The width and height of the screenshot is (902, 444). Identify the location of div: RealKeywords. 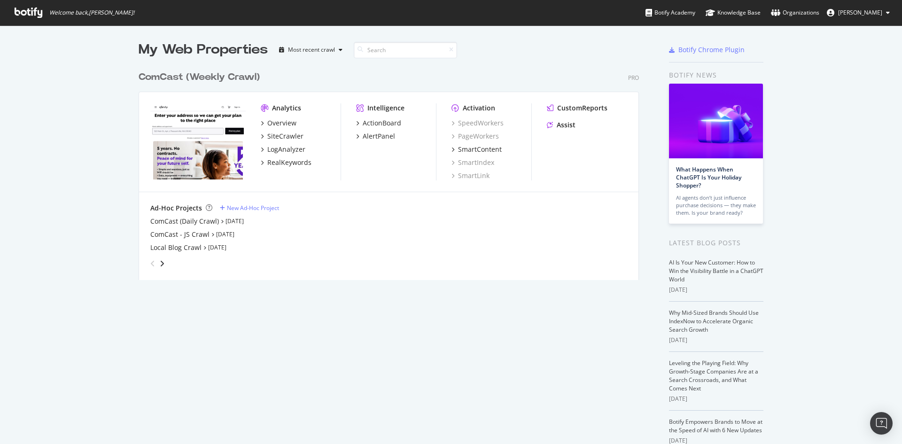
(289, 163).